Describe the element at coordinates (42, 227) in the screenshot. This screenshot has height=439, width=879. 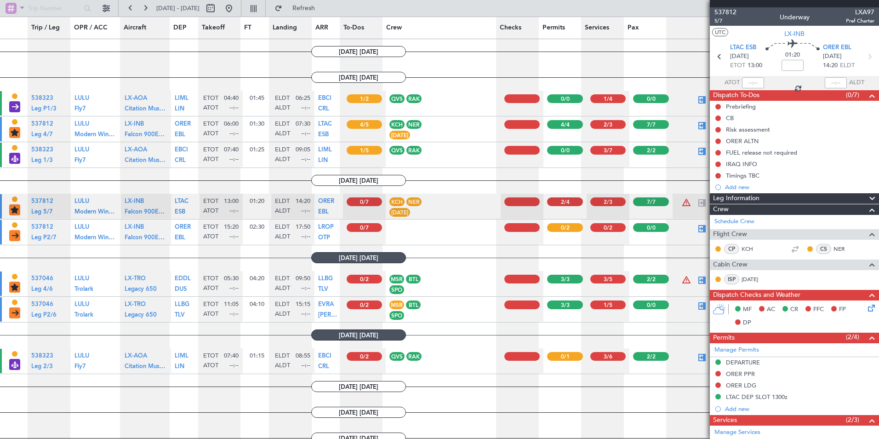
I see `span: 537812` at that location.